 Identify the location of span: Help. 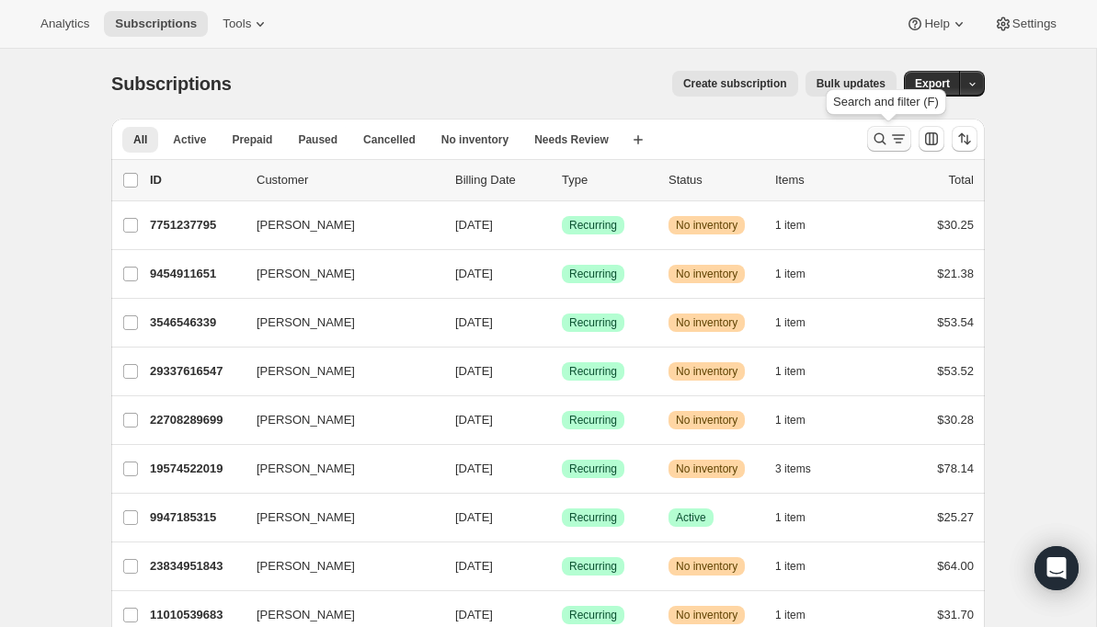
(936, 24).